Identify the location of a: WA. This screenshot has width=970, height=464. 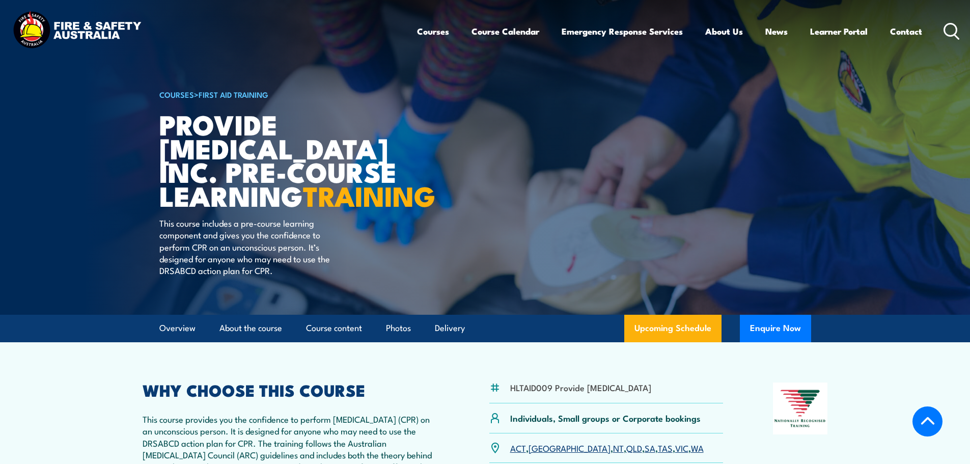
(697, 447).